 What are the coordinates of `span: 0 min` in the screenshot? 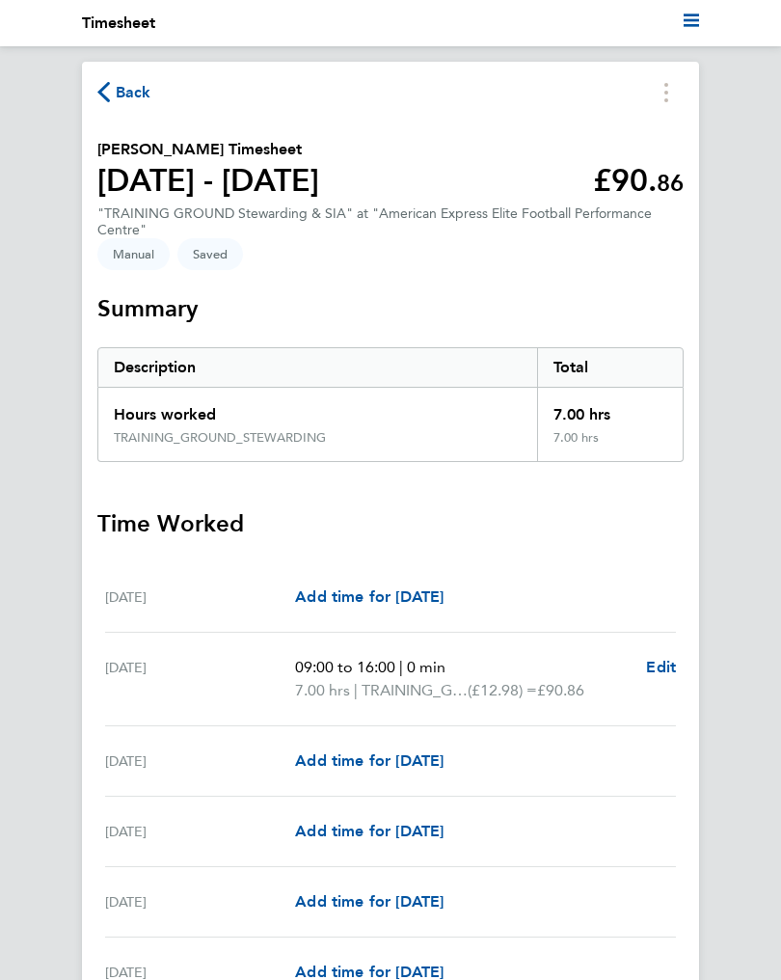 It's located at (426, 667).